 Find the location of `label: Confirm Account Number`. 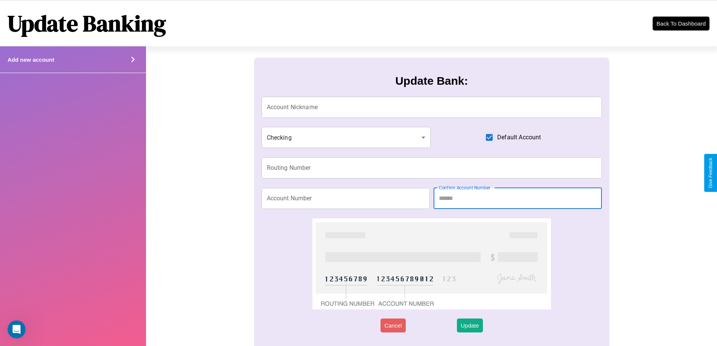

label: Confirm Account Number is located at coordinates (464, 187).